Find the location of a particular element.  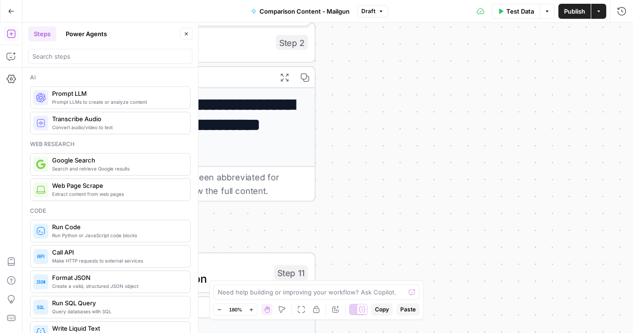

div: Web research is located at coordinates (110, 144).